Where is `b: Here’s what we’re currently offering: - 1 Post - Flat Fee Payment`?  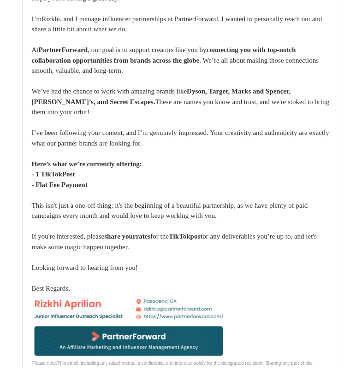
b: Here’s what we’re currently offering: - 1 Post - Flat Fee Payment is located at coordinates (87, 174).